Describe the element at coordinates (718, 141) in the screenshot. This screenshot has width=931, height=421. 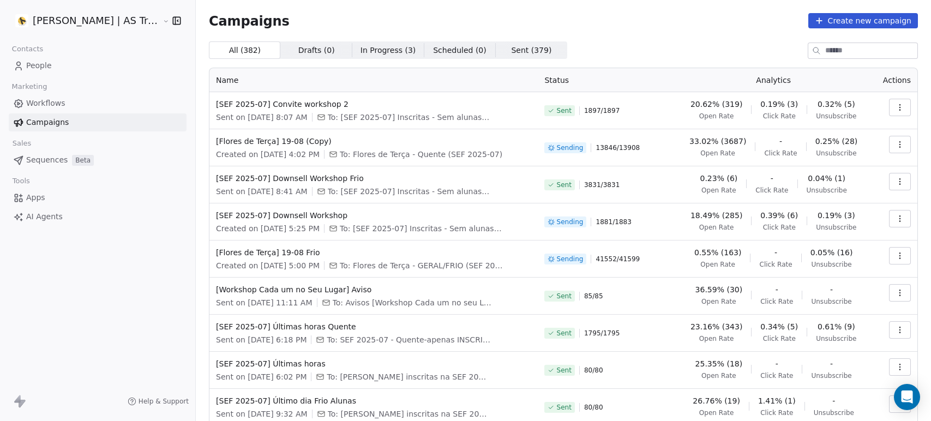
I see `span: 33.02% (3687)` at that location.